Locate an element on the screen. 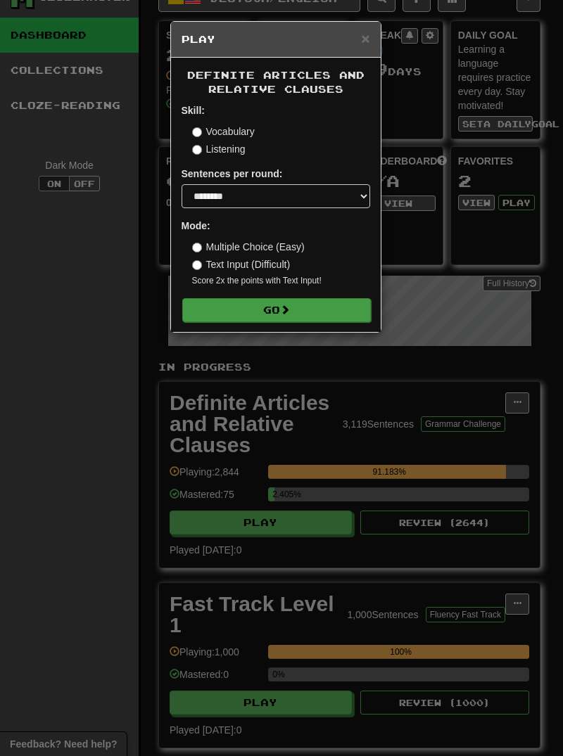  input: Multiple Choice (Easy) is located at coordinates (197, 248).